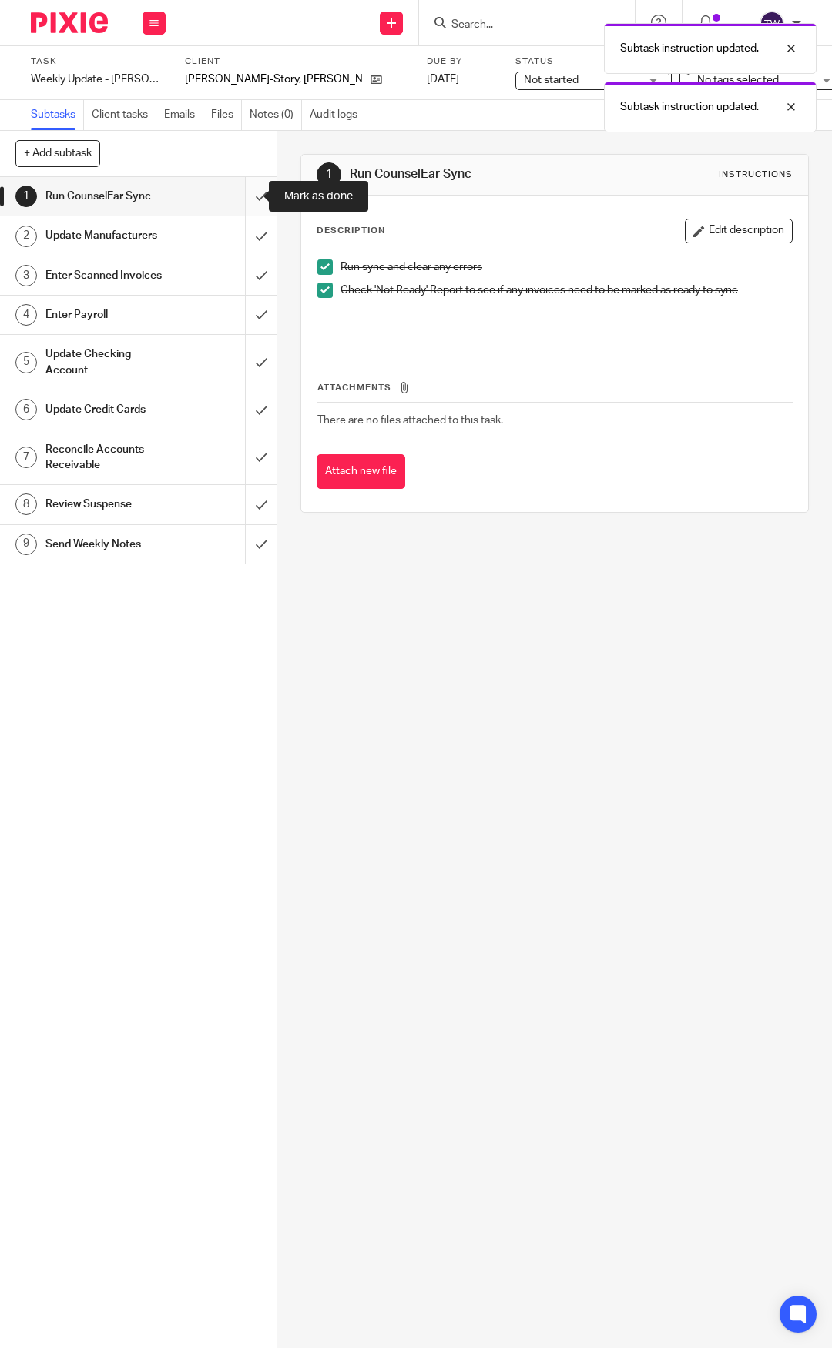  Describe the element at coordinates (26, 410) in the screenshot. I see `div: 6` at that location.